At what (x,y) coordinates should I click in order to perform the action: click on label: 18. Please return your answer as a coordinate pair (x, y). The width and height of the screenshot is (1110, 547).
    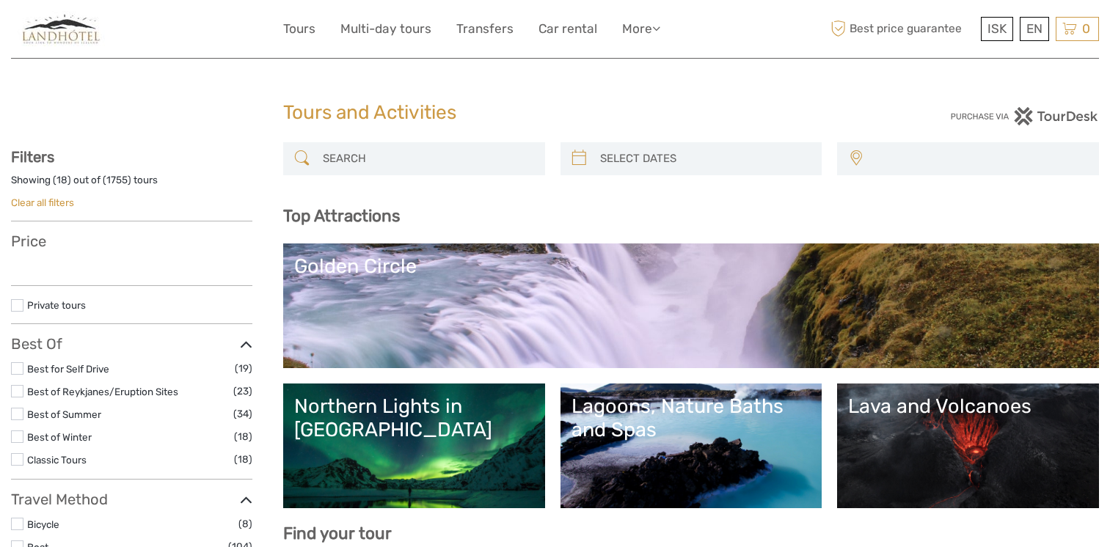
    Looking at the image, I should click on (62, 180).